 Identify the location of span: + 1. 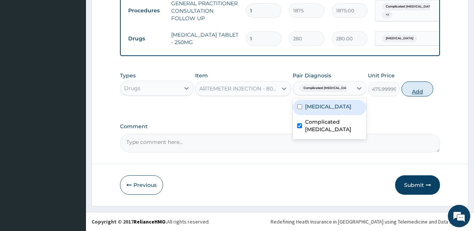
(387, 15).